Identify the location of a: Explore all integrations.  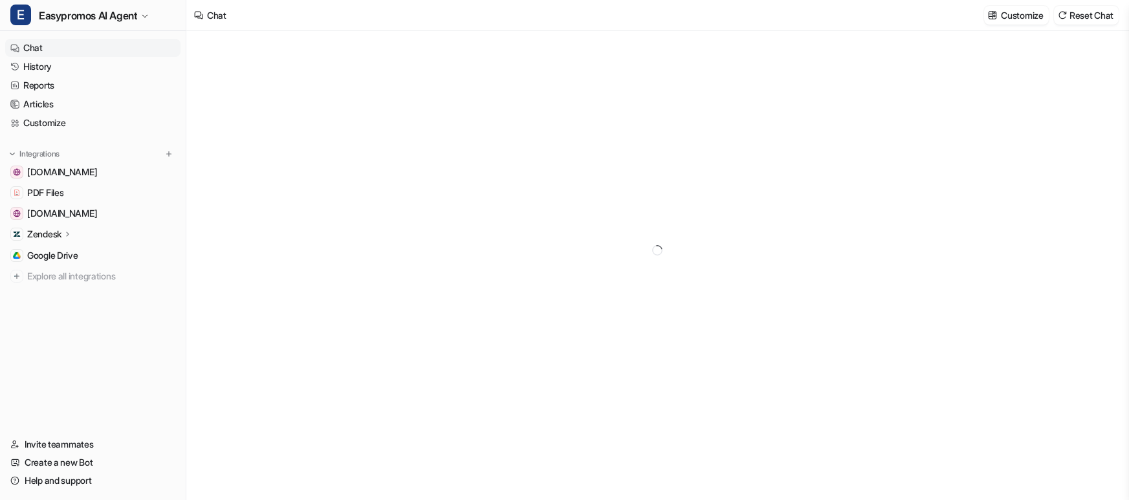
(93, 276).